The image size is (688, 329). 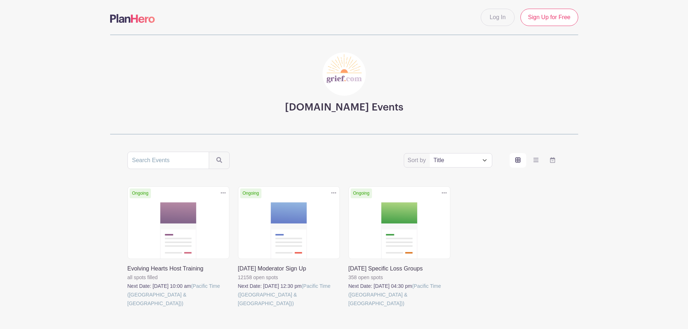 I want to click on a: Log In, so click(x=498, y=17).